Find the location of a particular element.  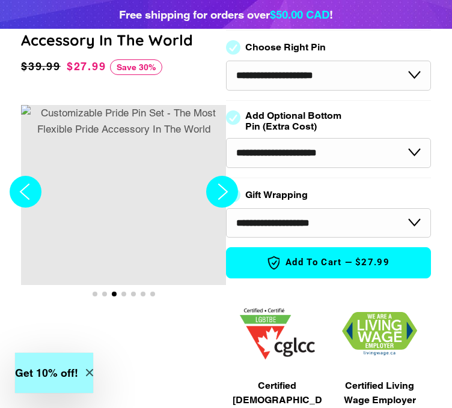

span: $50.00 CAD is located at coordinates (299, 14).